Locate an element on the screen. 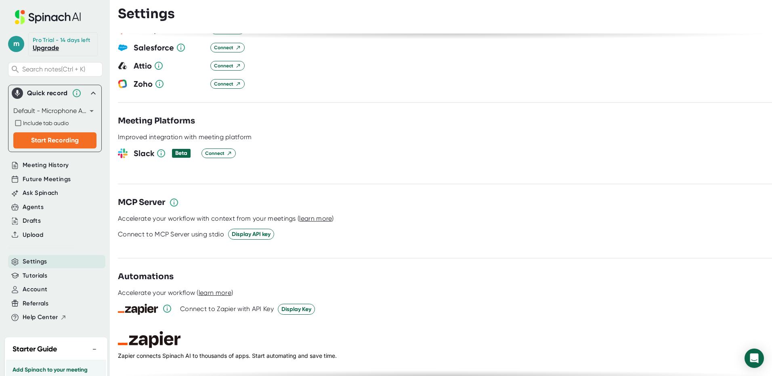 The height and width of the screenshot is (376, 772). span: m is located at coordinates (16, 44).